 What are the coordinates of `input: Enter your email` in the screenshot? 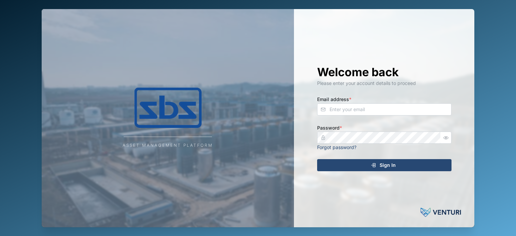 It's located at (384, 109).